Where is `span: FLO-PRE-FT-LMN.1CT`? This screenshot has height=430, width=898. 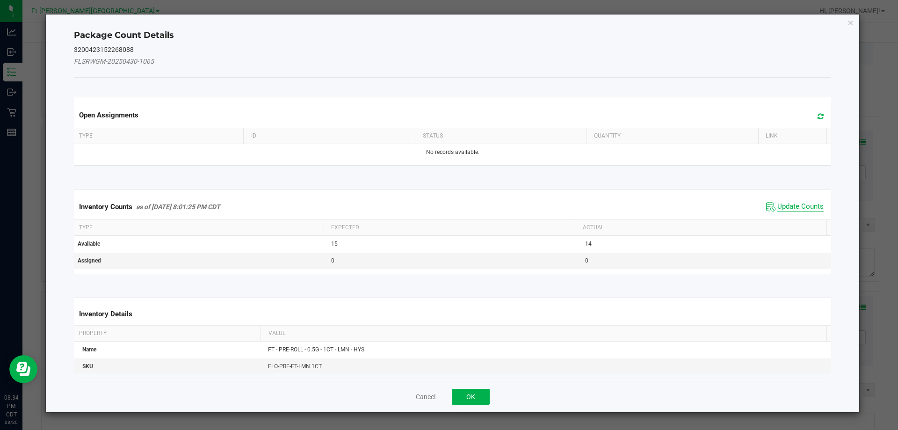
span: FLO-PRE-FT-LMN.1CT is located at coordinates (295, 366).